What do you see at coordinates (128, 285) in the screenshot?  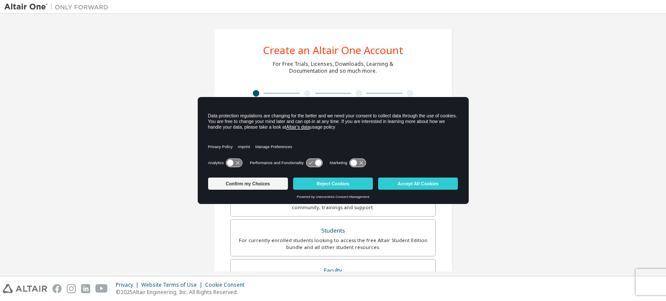 I see `div: Privacy` at bounding box center [128, 285].